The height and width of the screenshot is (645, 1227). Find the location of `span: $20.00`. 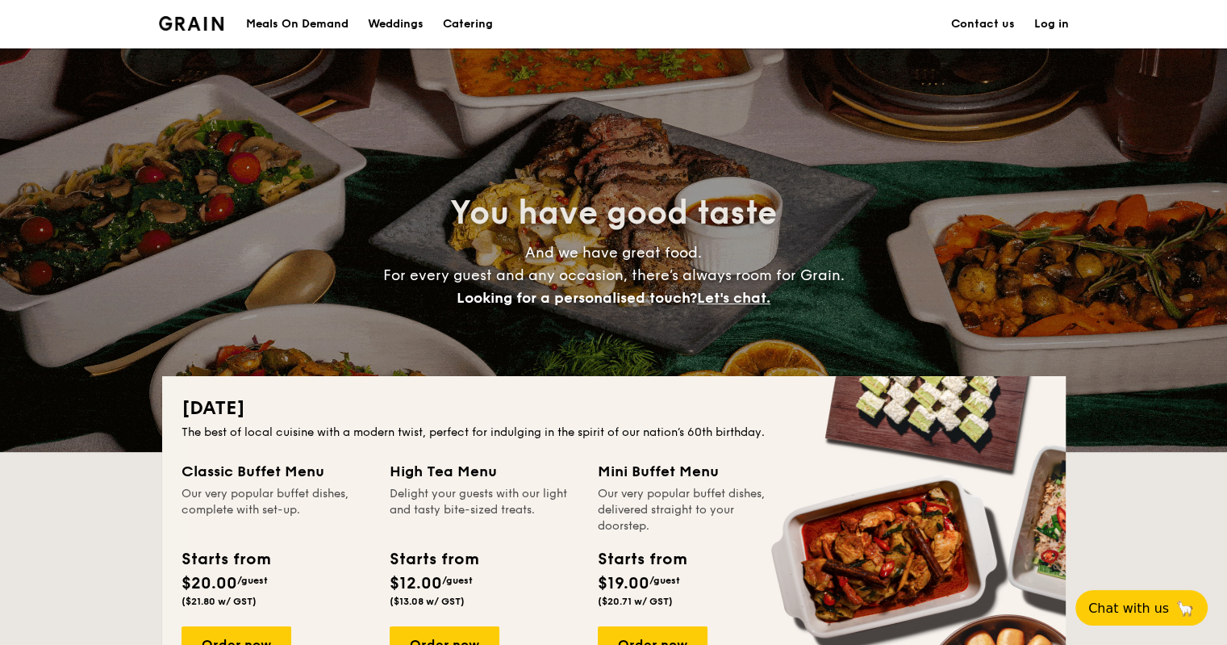

span: $20.00 is located at coordinates (209, 583).